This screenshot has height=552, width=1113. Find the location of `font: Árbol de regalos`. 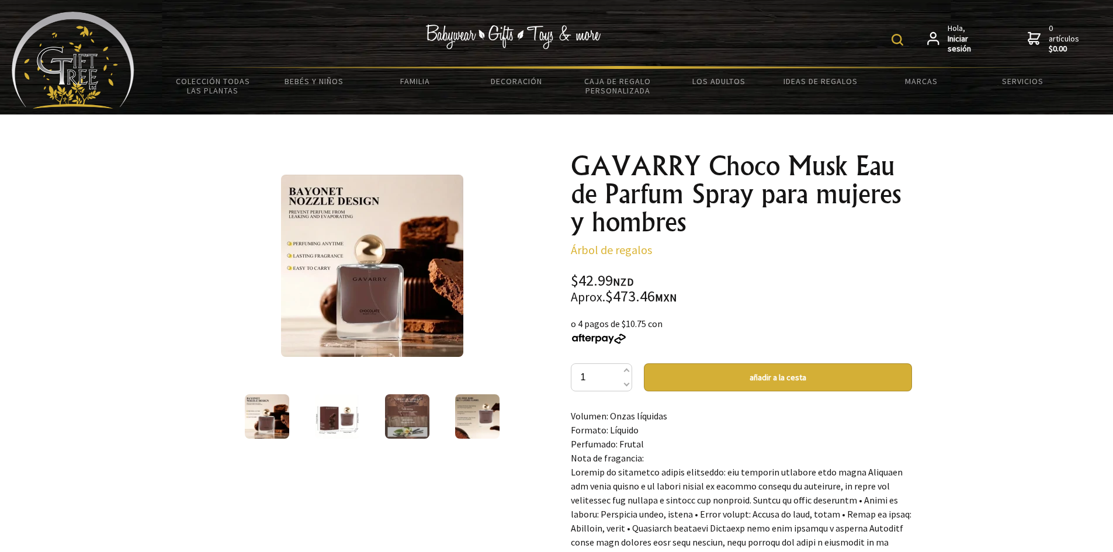

font: Árbol de regalos is located at coordinates (611, 249).